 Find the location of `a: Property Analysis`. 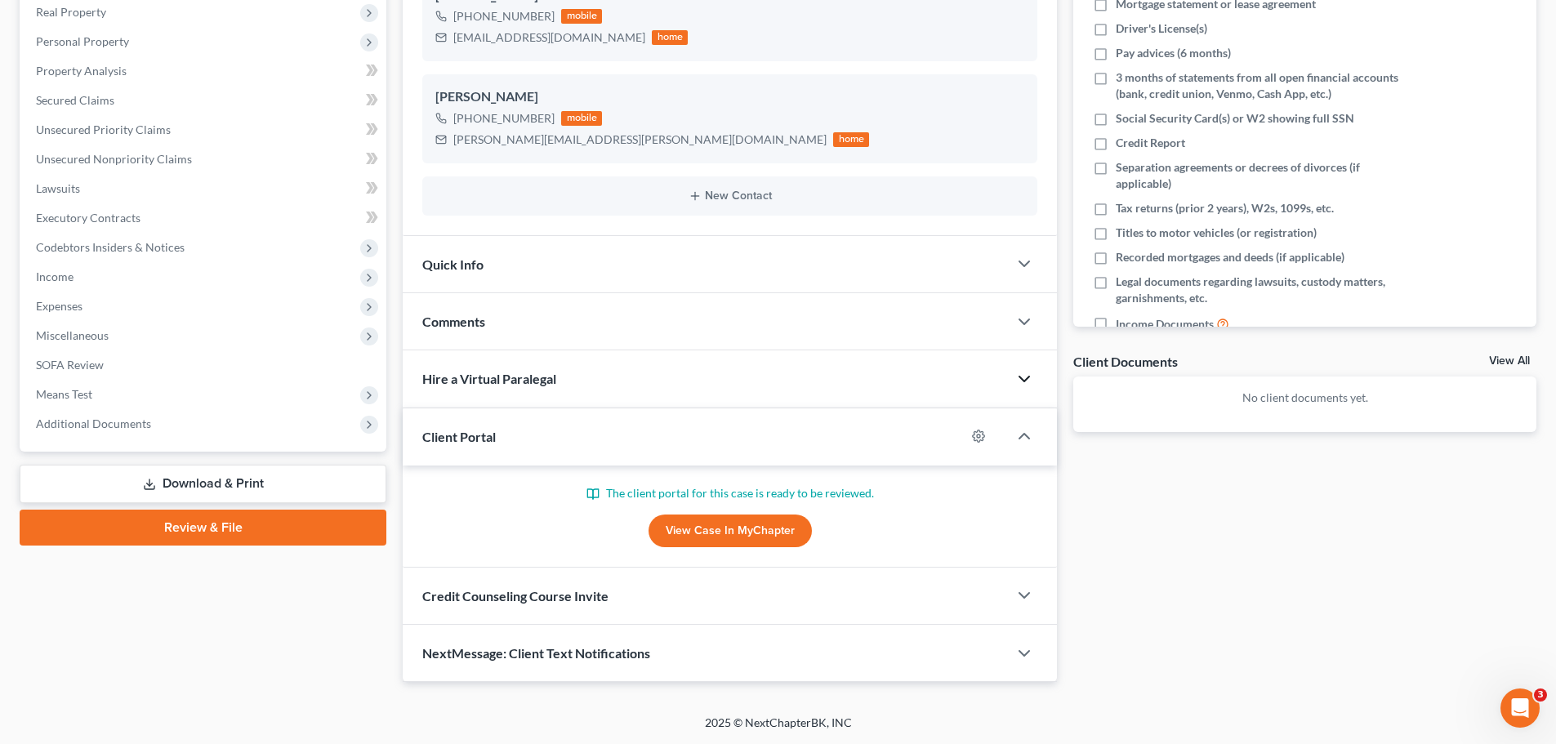

a: Property Analysis is located at coordinates (204, 71).